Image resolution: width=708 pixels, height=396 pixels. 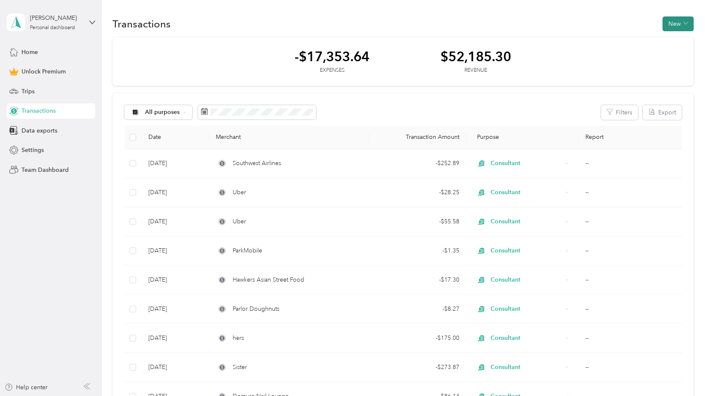 What do you see at coordinates (39, 130) in the screenshot?
I see `span: Data exports` at bounding box center [39, 130].